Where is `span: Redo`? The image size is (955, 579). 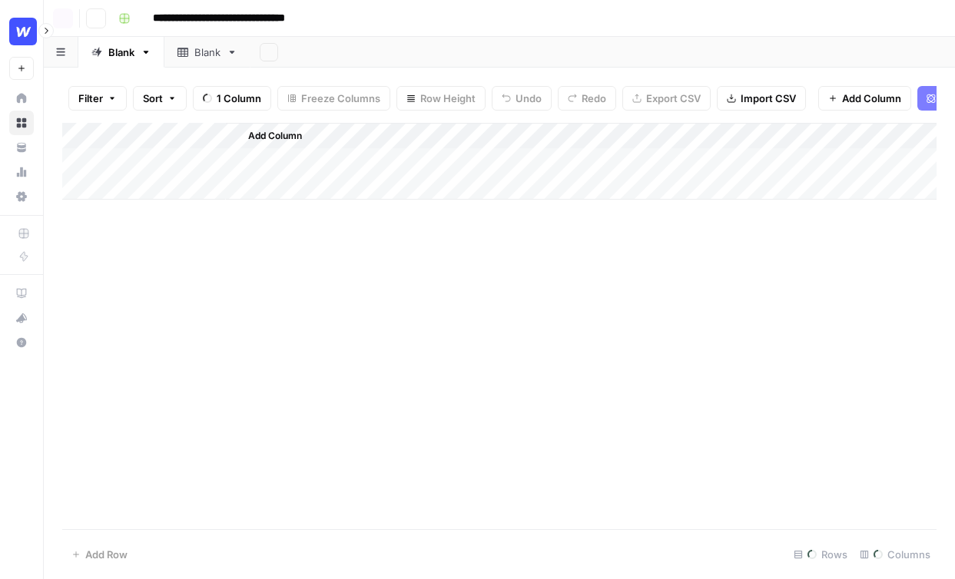
span: Redo is located at coordinates (594, 98).